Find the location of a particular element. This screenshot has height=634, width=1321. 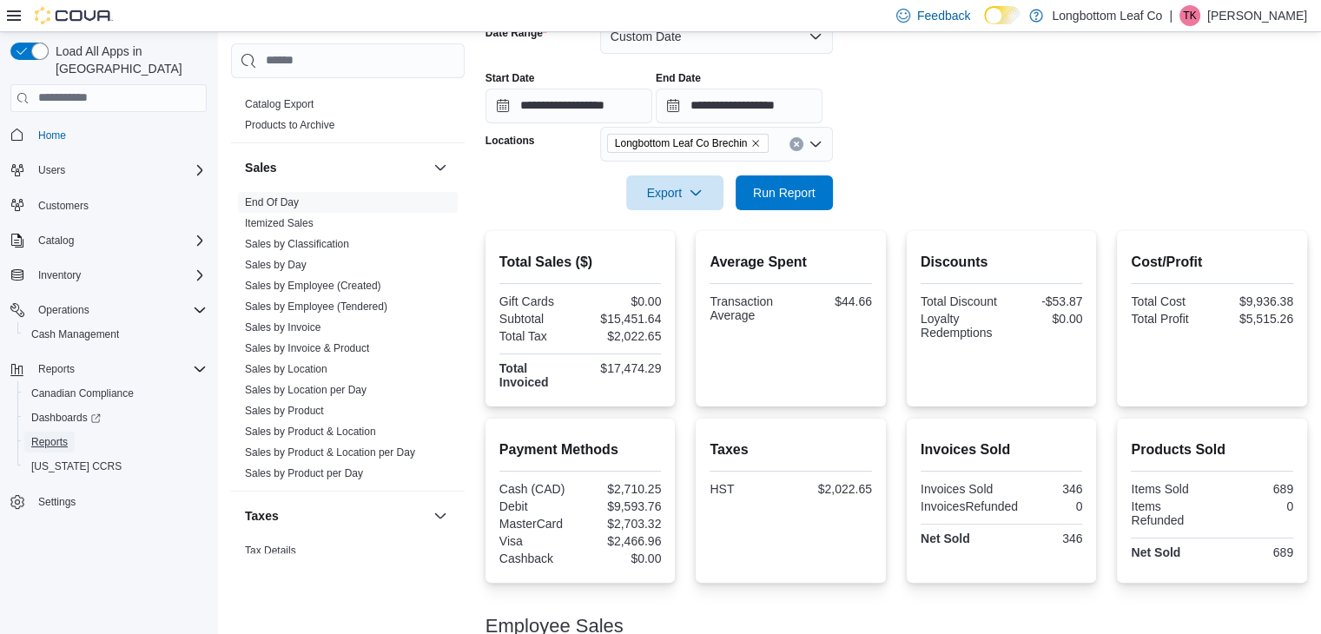

div: -$53.87 is located at coordinates (1043, 301).